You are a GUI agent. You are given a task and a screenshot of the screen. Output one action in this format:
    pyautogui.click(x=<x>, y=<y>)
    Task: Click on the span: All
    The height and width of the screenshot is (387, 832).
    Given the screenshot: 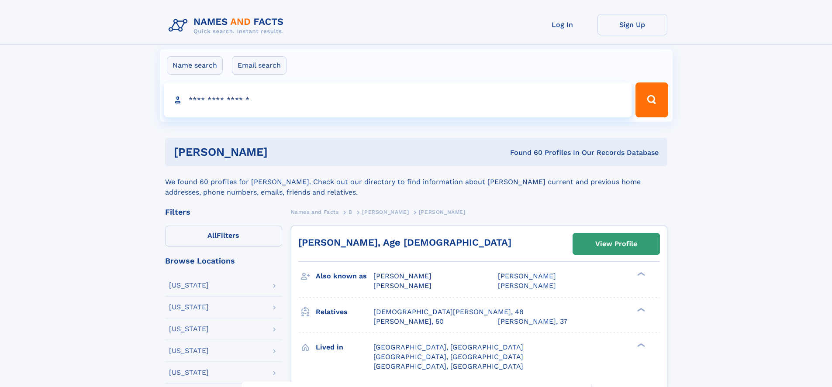 What is the action you would take?
    pyautogui.click(x=212, y=235)
    